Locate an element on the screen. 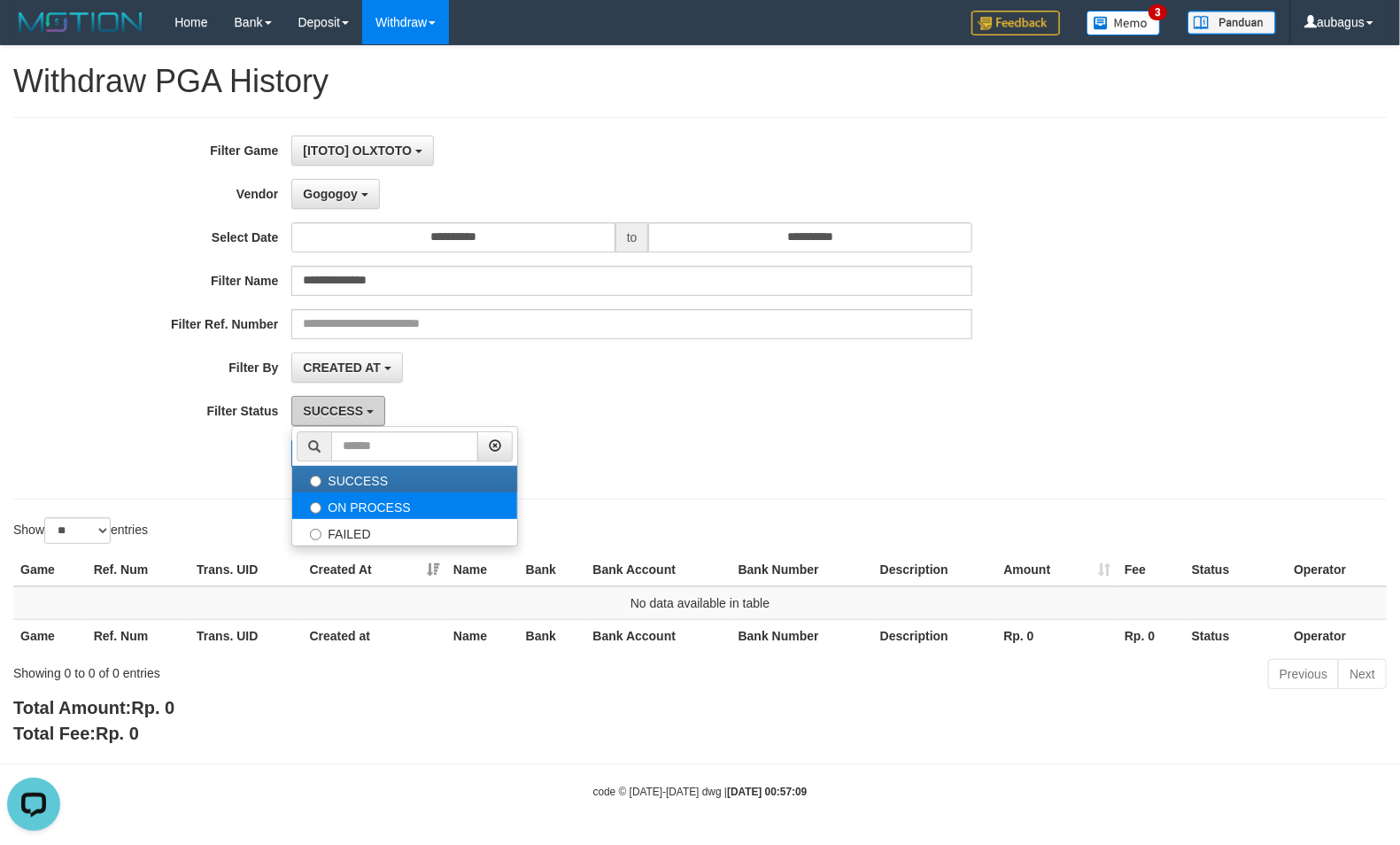 The image size is (1400, 845). label: Show entries is located at coordinates (80, 530).